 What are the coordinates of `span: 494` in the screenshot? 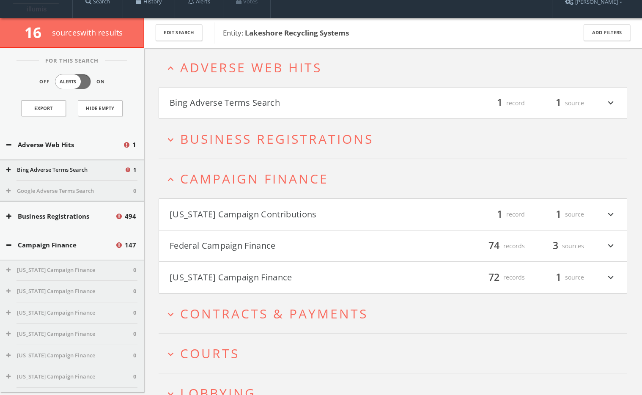 It's located at (130, 216).